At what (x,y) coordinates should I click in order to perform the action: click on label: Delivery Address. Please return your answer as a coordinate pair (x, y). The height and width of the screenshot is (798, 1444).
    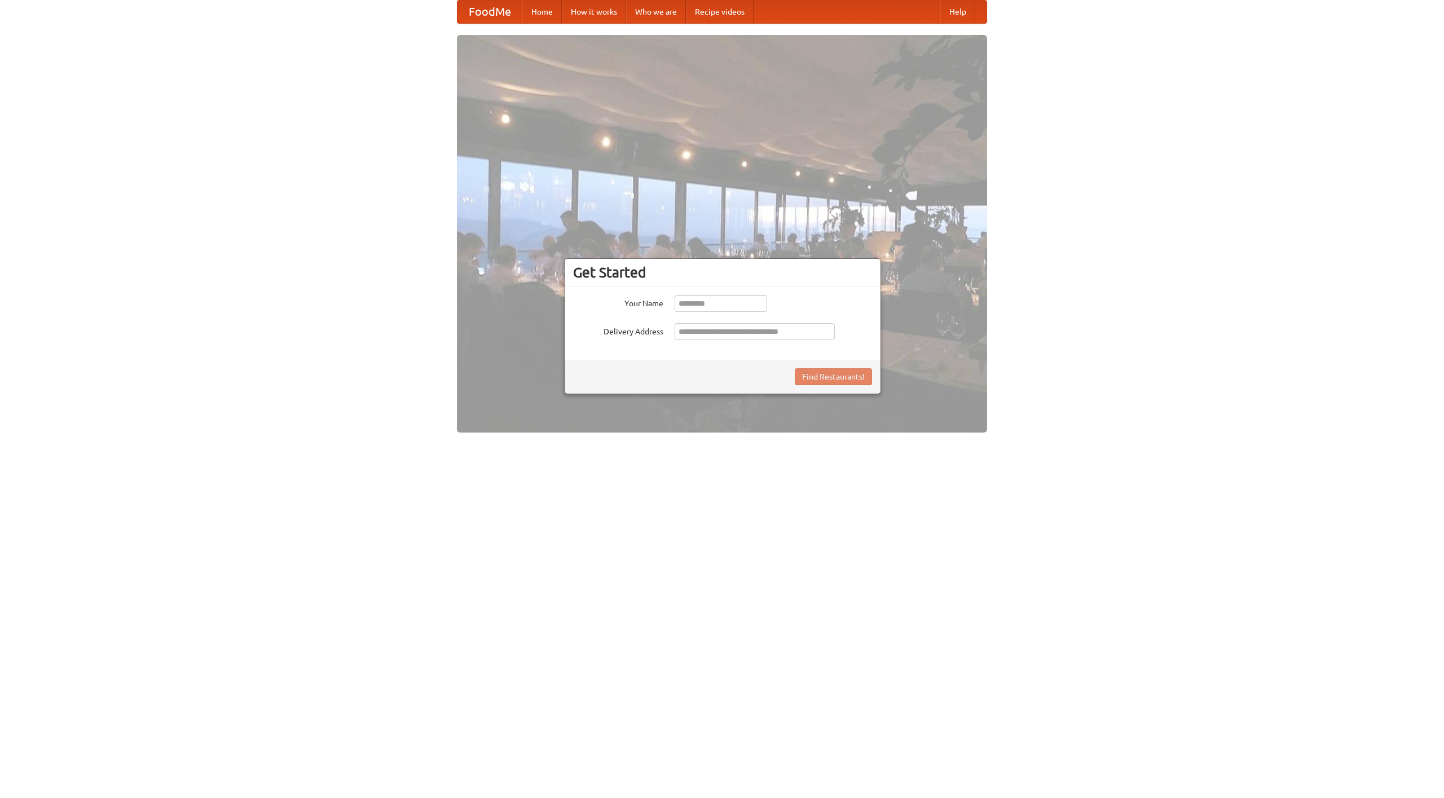
    Looking at the image, I should click on (618, 330).